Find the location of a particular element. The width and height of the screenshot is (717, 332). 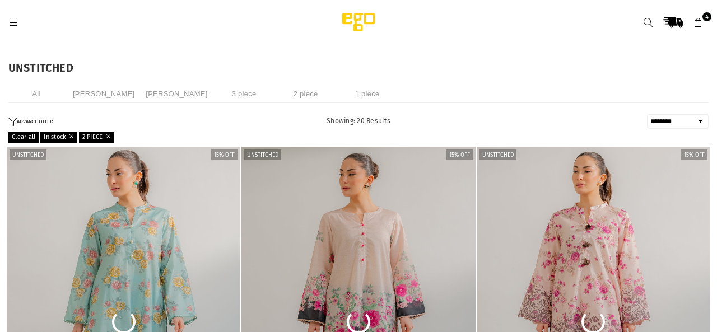

a: Search is located at coordinates (648, 22).